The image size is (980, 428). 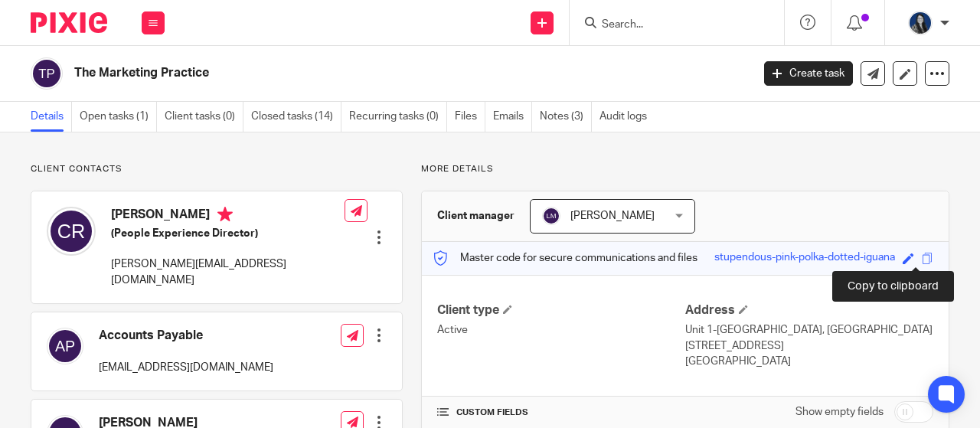 I want to click on img: eeb93efe-c884-43eb-8d47-60e5532f21cb.jpg, so click(x=921, y=23).